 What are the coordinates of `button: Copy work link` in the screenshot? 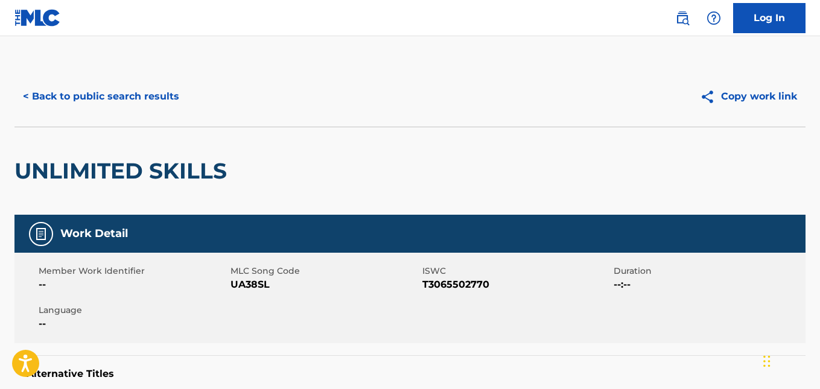 It's located at (748, 97).